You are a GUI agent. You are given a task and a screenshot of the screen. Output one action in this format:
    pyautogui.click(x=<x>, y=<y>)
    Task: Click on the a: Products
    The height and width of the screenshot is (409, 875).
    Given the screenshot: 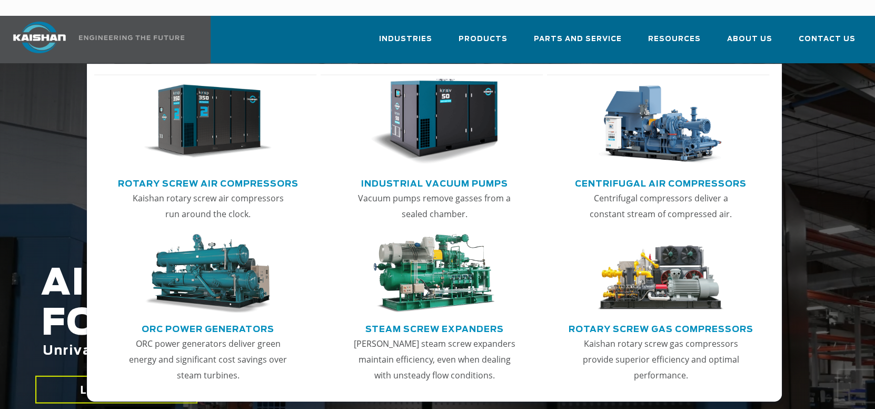 What is the action you would take?
    pyautogui.click(x=483, y=43)
    